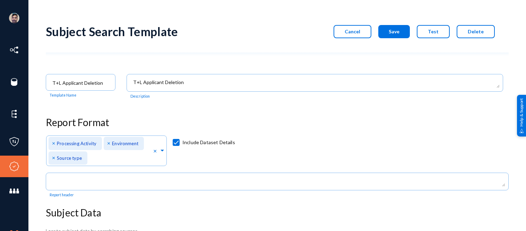 This screenshot has width=526, height=231. I want to click on a: tandl, so click(29, 18).